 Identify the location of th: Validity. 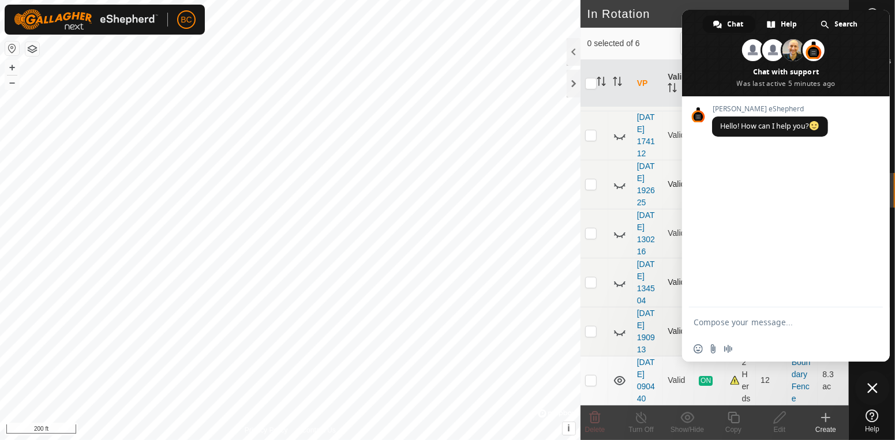
(678, 84).